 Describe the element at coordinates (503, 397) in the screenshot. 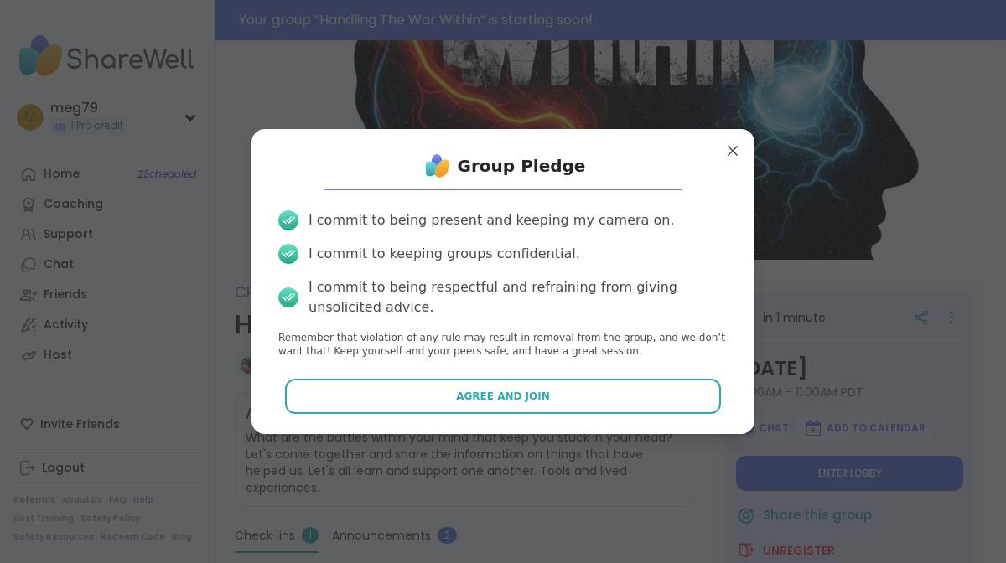

I see `span: Agree and Join` at that location.